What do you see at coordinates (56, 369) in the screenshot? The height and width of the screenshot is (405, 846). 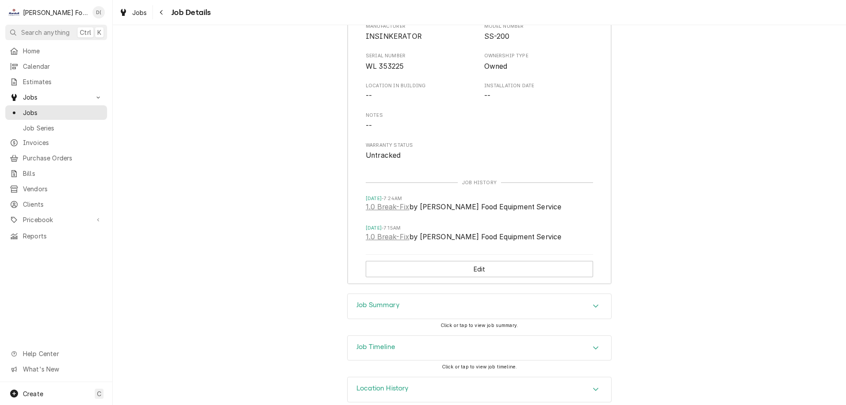 I see `a: Go to What's New` at bounding box center [56, 369].